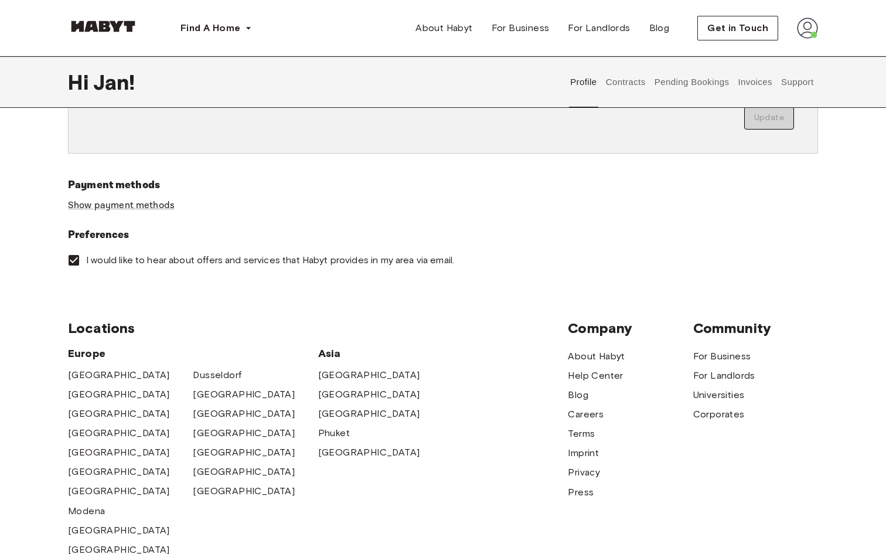 Image resolution: width=886 pixels, height=554 pixels. I want to click on button: Pending Bookings, so click(692, 82).